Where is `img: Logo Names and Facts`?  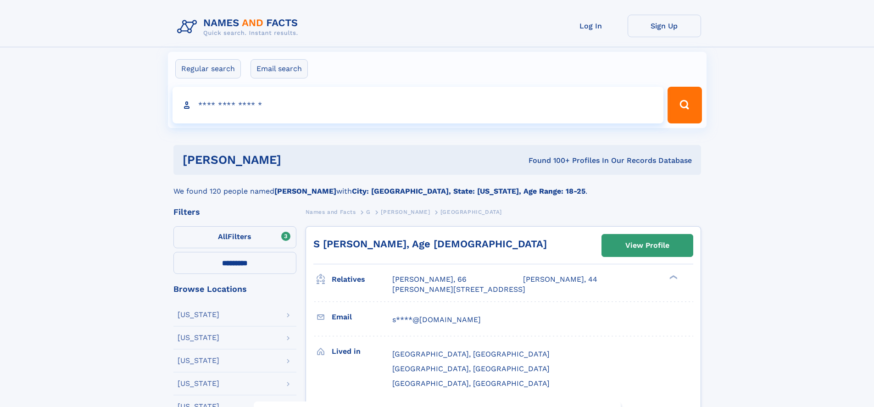 img: Logo Names and Facts is located at coordinates (239, 27).